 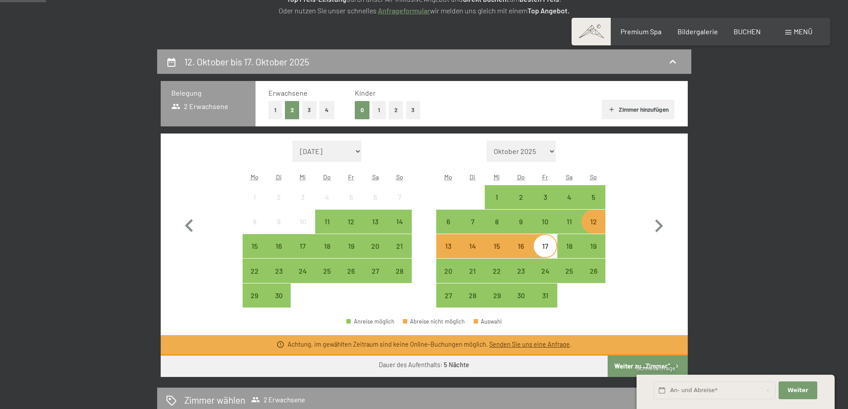 I want to click on div: Sat Sep 27 2025, so click(x=375, y=271).